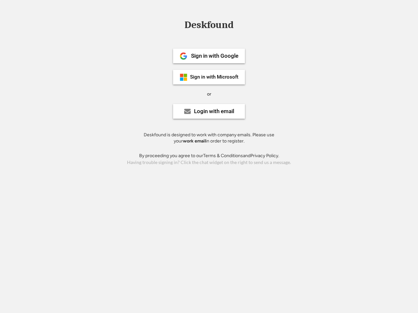 The width and height of the screenshot is (418, 313). Describe the element at coordinates (223, 156) in the screenshot. I see `a: Terms & Conditions` at that location.